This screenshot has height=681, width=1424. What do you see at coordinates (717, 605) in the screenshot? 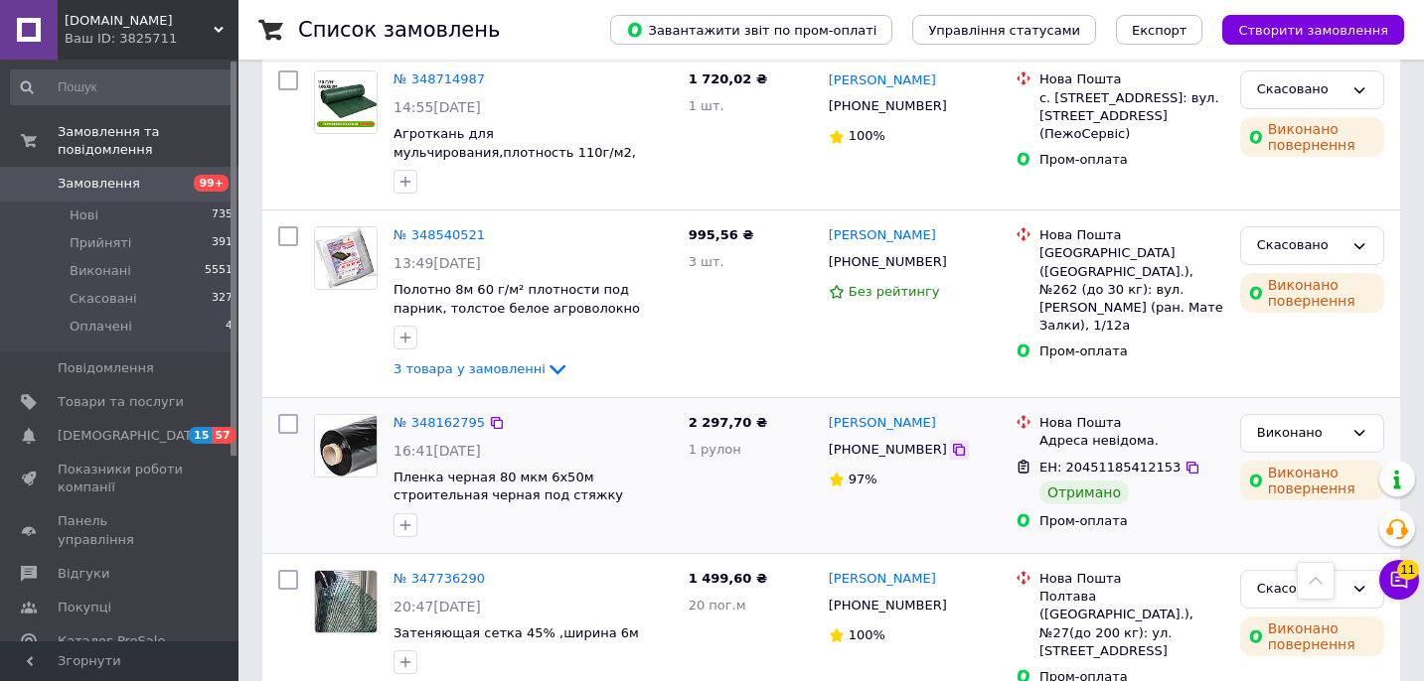
I see `span: 20 пог.м` at bounding box center [717, 605].